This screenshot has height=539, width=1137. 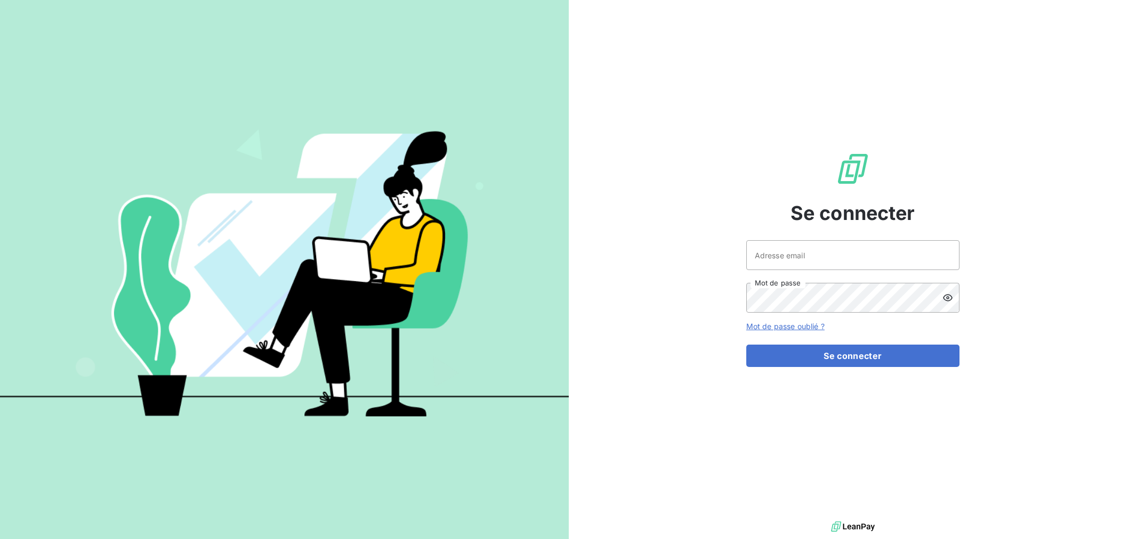 What do you see at coordinates (853, 169) in the screenshot?
I see `img: Logo LeanPay` at bounding box center [853, 169].